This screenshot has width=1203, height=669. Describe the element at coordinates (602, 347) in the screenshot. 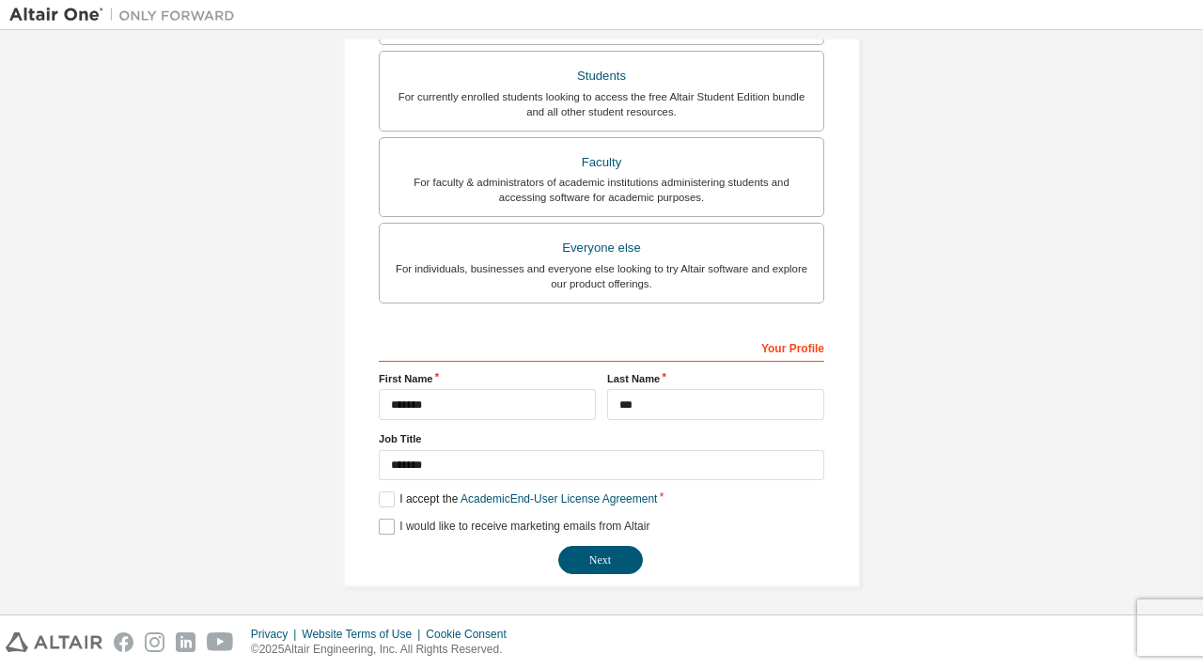

I see `div: Your Profile` at that location.